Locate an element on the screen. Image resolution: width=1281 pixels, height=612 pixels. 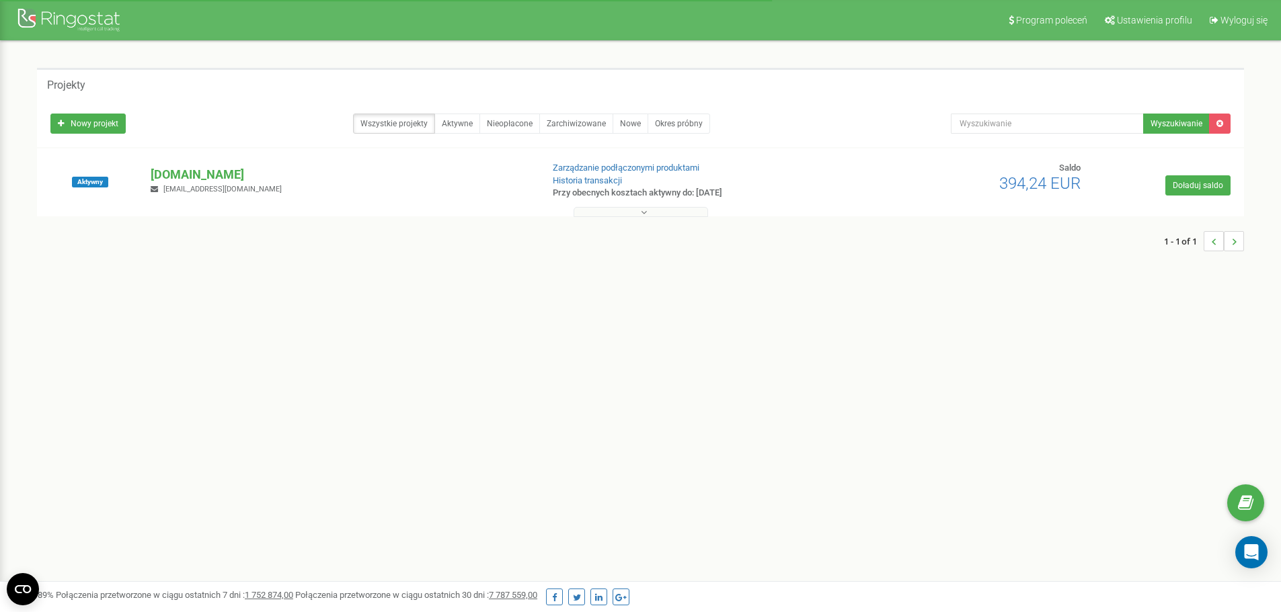
span: Połączenia przetworzone w ciągu ostatnich 7 dni : is located at coordinates (174, 595).